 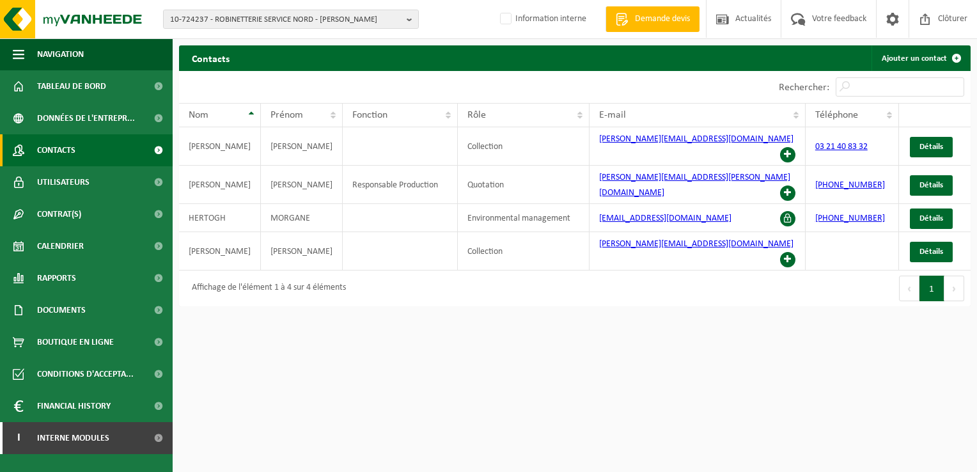 I want to click on a: 03 21 40 83 32, so click(x=841, y=146).